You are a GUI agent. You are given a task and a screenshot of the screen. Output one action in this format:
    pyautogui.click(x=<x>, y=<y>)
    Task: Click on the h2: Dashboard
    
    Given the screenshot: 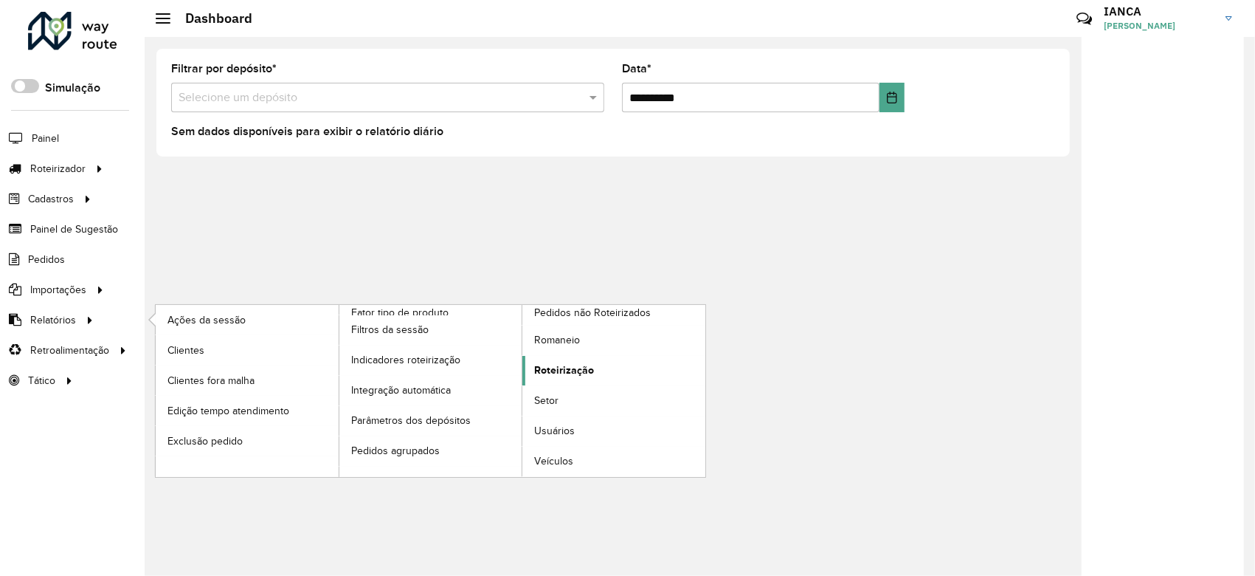 What is the action you would take?
    pyautogui.click(x=211, y=18)
    